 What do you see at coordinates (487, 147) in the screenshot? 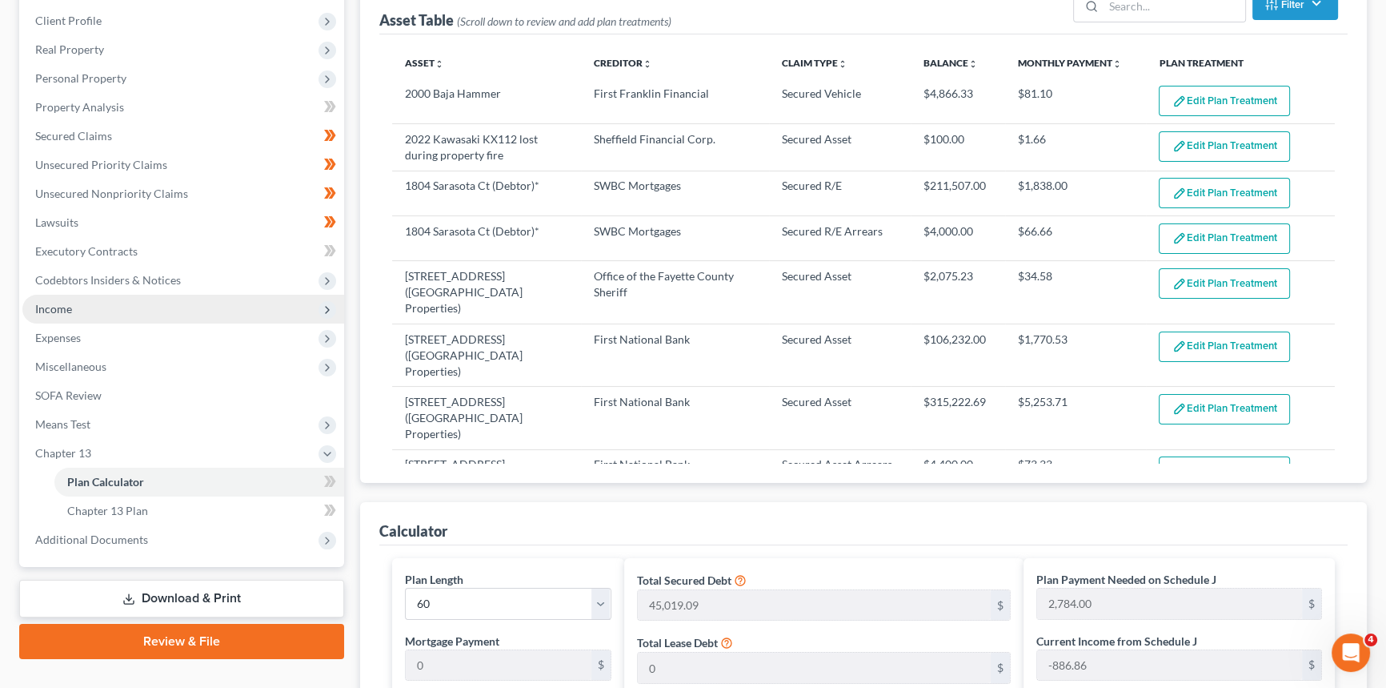
I see `td: 2022 Kawasaki KX112 lost during property fire` at bounding box center [487, 147].